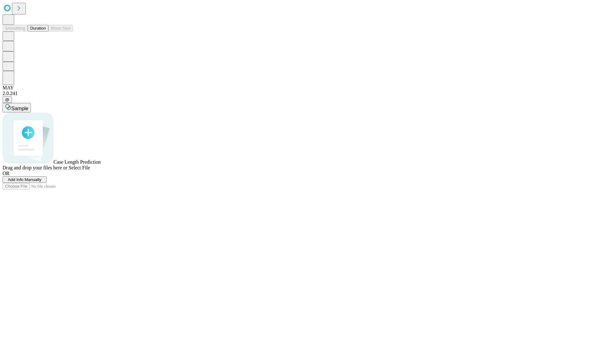 The height and width of the screenshot is (340, 604). What do you see at coordinates (77, 162) in the screenshot?
I see `span: Case Length Prediction` at bounding box center [77, 162].